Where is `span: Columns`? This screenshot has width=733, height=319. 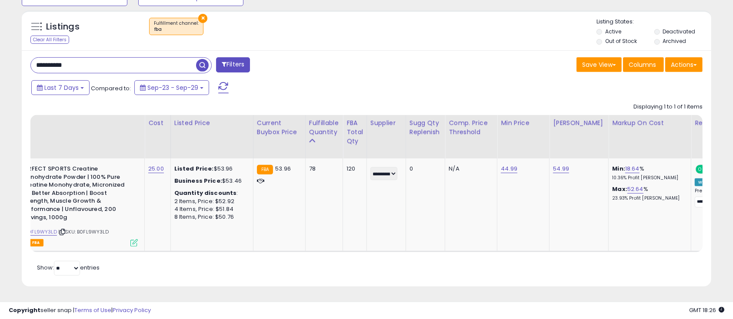
span: Columns is located at coordinates (642, 65).